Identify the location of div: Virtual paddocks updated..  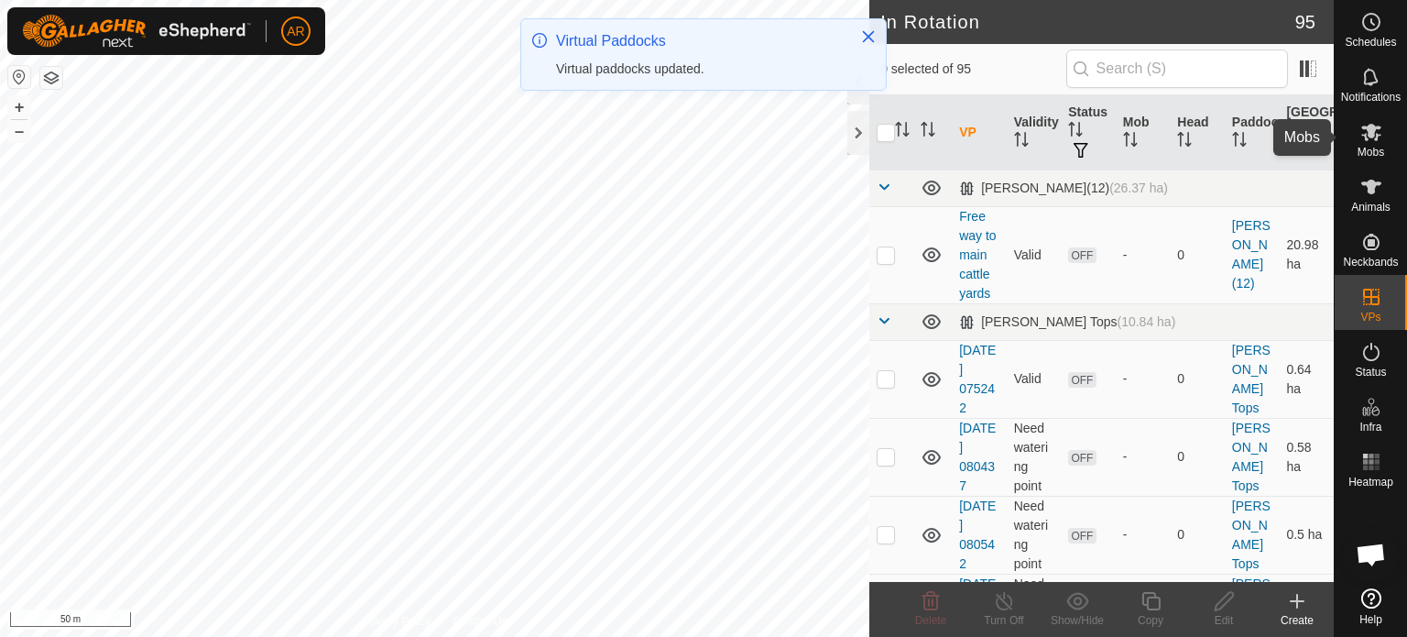
(699, 69).